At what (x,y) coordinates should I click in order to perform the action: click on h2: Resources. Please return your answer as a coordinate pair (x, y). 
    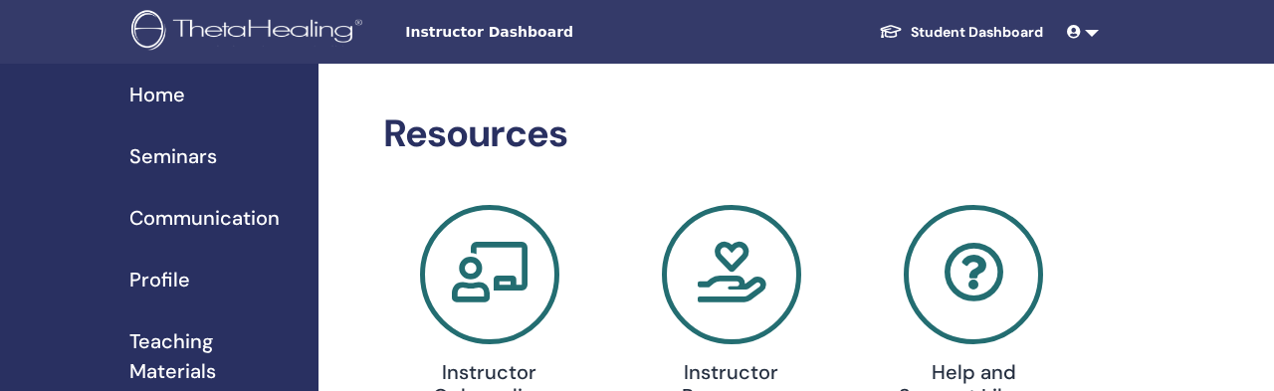
    Looking at the image, I should click on (731, 134).